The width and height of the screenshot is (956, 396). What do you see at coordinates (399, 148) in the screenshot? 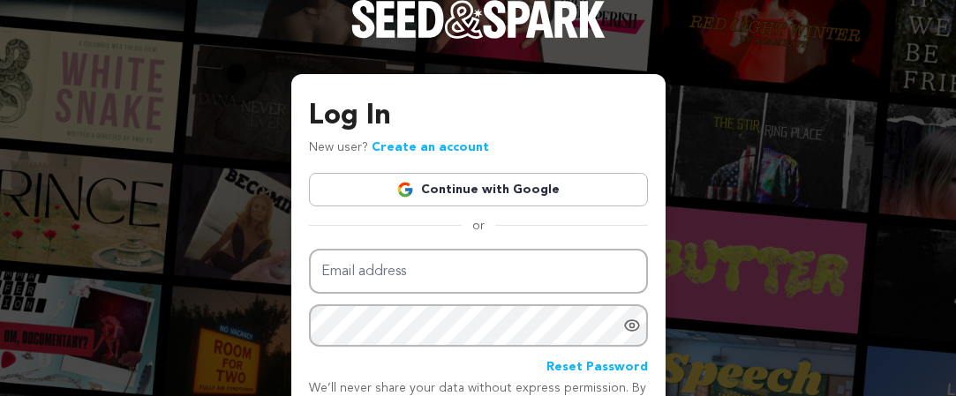
I see `p: New user?` at bounding box center [399, 148].